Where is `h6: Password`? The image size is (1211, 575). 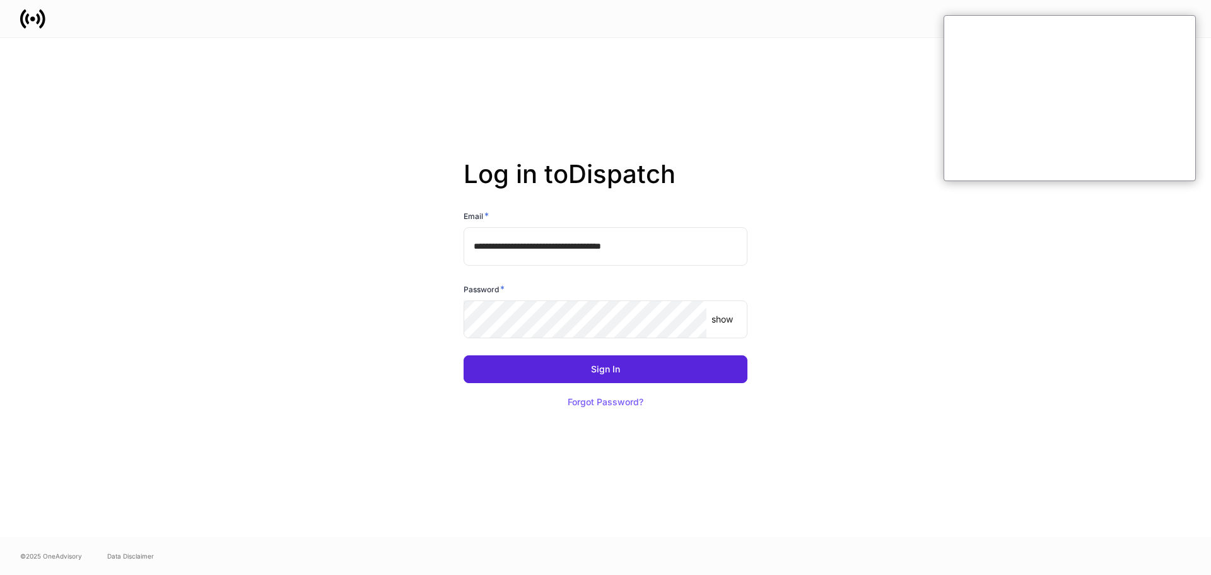
h6: Password is located at coordinates (484, 289).